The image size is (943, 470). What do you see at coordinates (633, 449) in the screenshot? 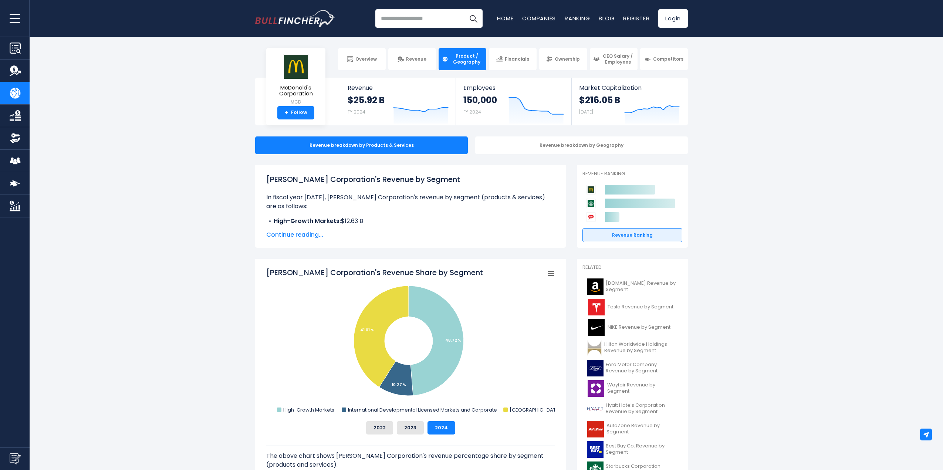
I see `a: Best Buy Co. Revenue by Segment` at bounding box center [633, 449].